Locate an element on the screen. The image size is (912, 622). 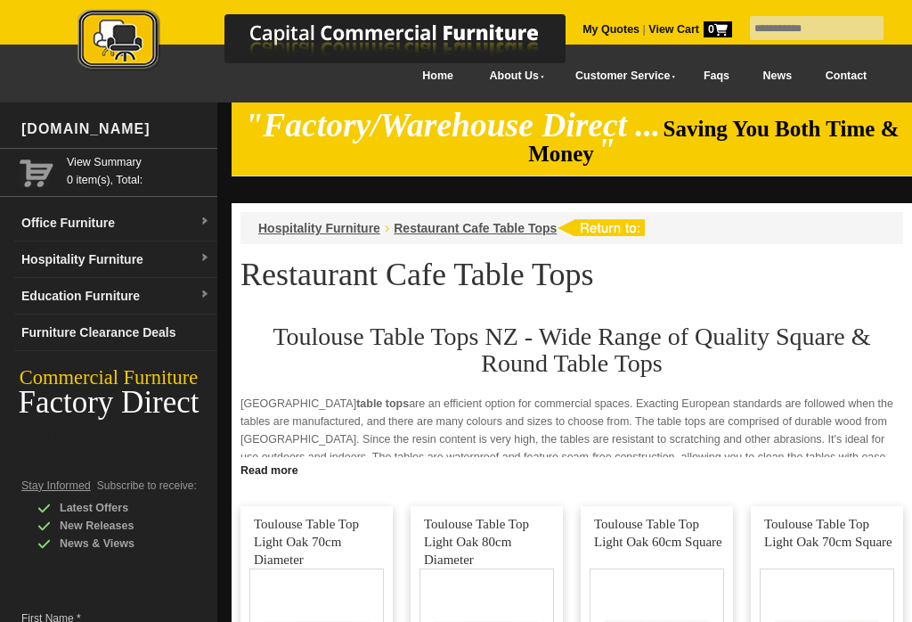
span: Saving You Both Time & Money is located at coordinates (713, 141).